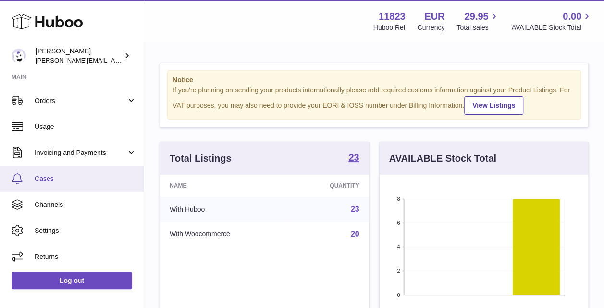  I want to click on text: 8, so click(399, 199).